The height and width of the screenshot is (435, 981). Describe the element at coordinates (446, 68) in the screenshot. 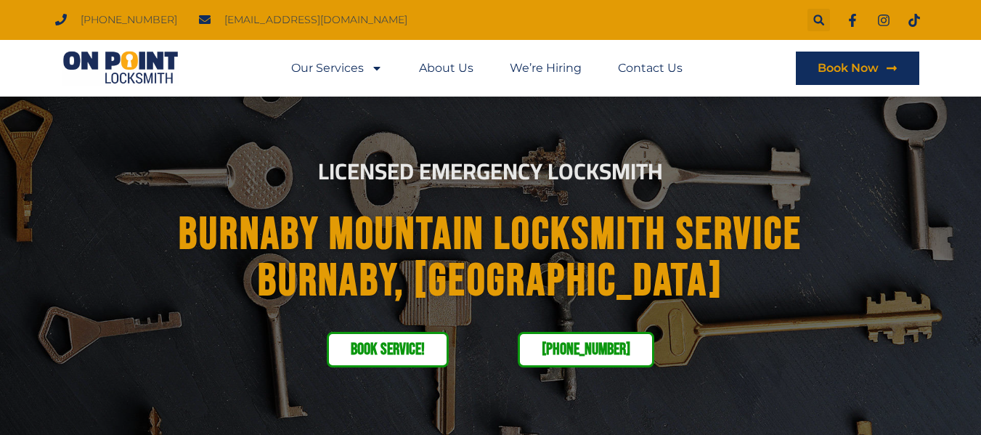

I see `a: About Us` at that location.